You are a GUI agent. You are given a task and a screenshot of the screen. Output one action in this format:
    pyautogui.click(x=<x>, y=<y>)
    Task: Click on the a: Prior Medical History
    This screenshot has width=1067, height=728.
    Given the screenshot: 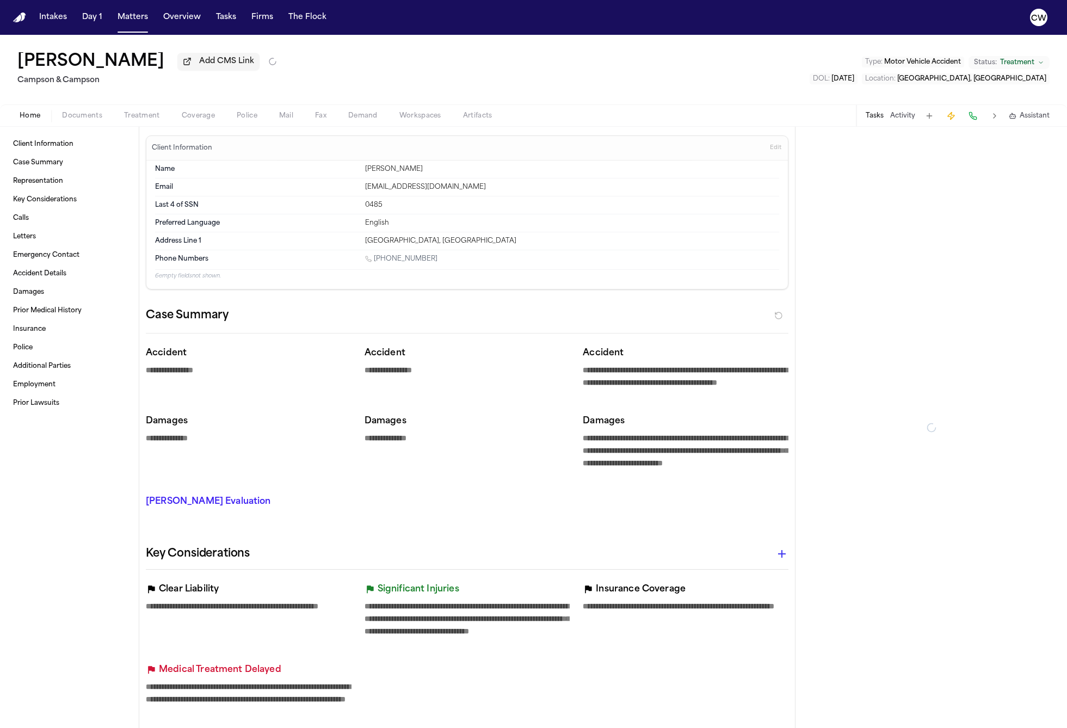 What is the action you would take?
    pyautogui.click(x=69, y=311)
    